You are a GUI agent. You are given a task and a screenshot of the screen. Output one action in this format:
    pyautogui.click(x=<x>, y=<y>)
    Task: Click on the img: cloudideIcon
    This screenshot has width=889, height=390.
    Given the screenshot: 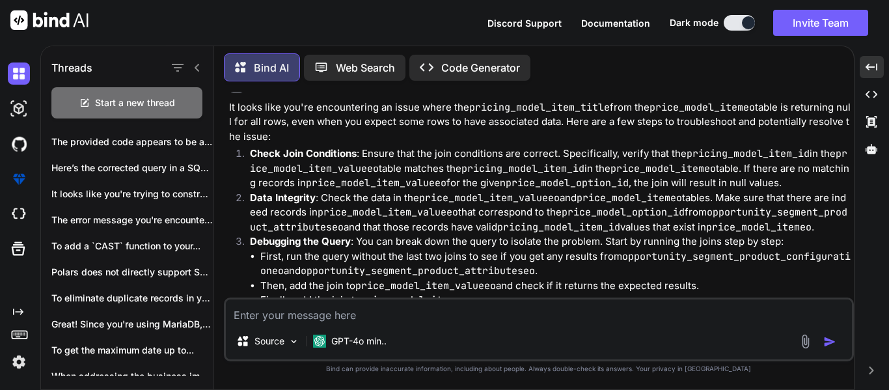 What is the action you would take?
    pyautogui.click(x=19, y=214)
    